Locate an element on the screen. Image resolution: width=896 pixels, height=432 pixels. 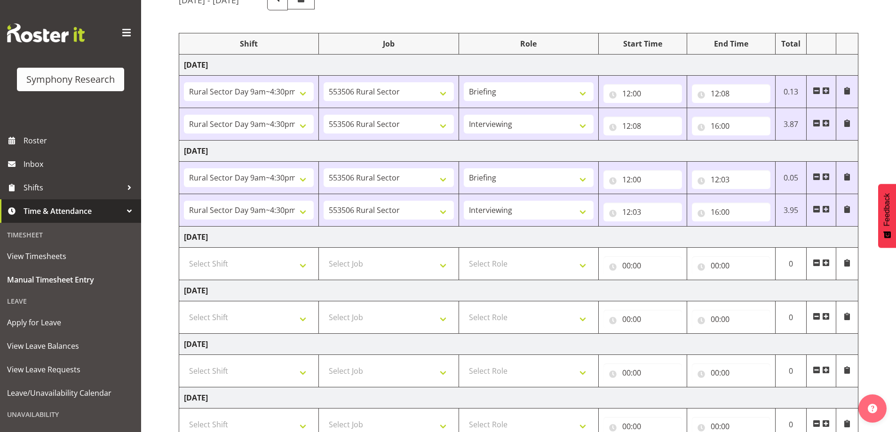
span: Manual Timesheet Entry is located at coordinates (71, 280).